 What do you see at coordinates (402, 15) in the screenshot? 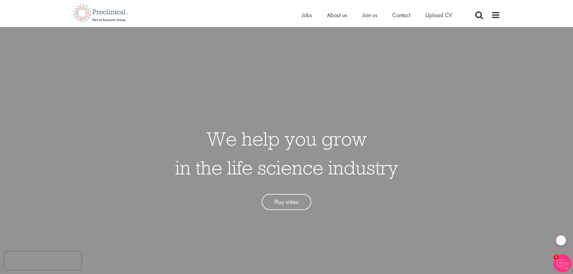
I see `a: Contact` at bounding box center [402, 15].